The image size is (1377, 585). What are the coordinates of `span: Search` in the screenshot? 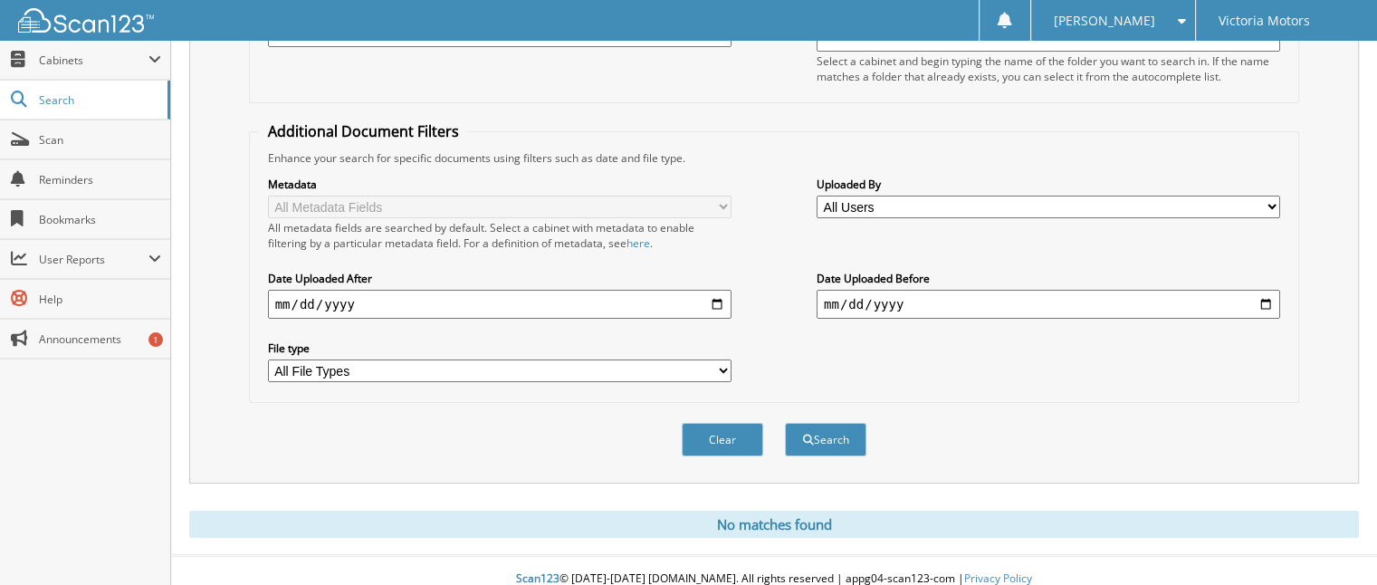 It's located at (99, 100).